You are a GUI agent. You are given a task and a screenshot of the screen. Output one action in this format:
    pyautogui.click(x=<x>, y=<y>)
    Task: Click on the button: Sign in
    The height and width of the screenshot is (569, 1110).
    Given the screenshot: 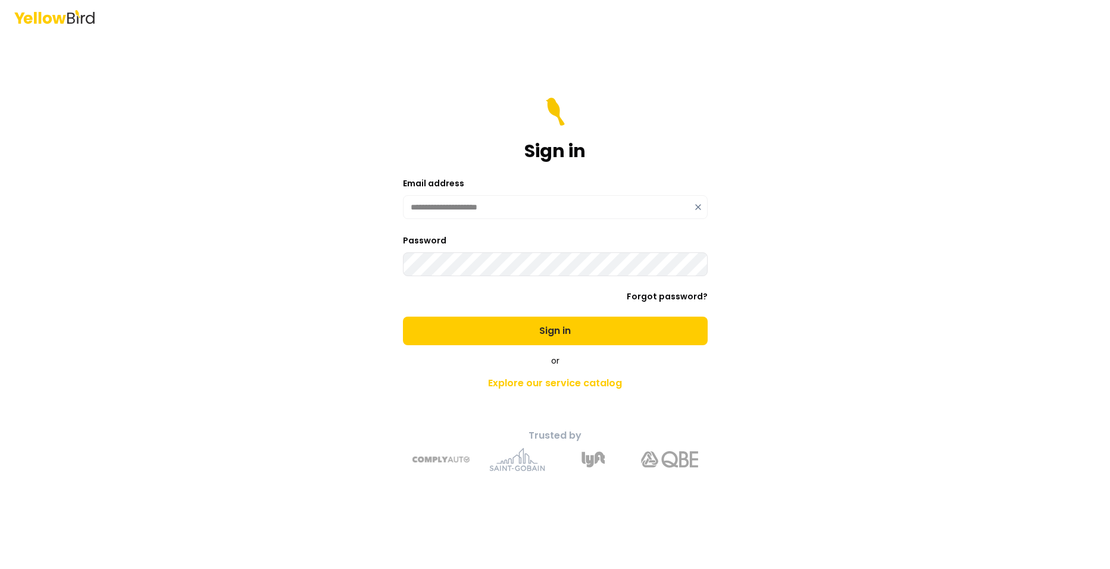 What is the action you would take?
    pyautogui.click(x=555, y=331)
    